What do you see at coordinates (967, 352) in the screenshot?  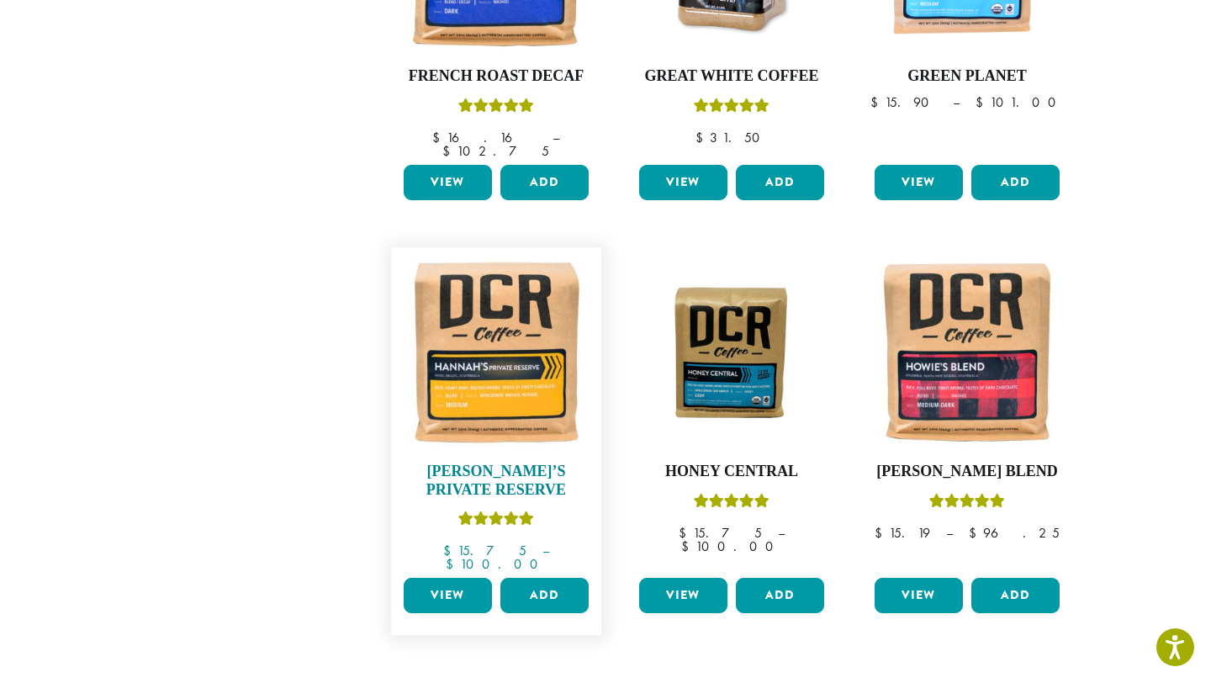 I see `img: Howies-Blend-12oz-300x300.jpg` at bounding box center [967, 352].